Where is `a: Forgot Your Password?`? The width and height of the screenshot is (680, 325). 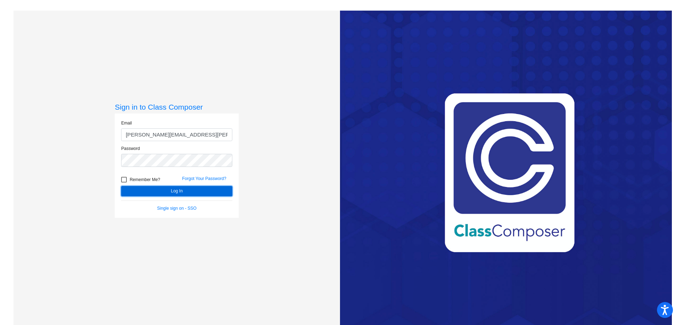
a: Forgot Your Password? is located at coordinates (204, 179).